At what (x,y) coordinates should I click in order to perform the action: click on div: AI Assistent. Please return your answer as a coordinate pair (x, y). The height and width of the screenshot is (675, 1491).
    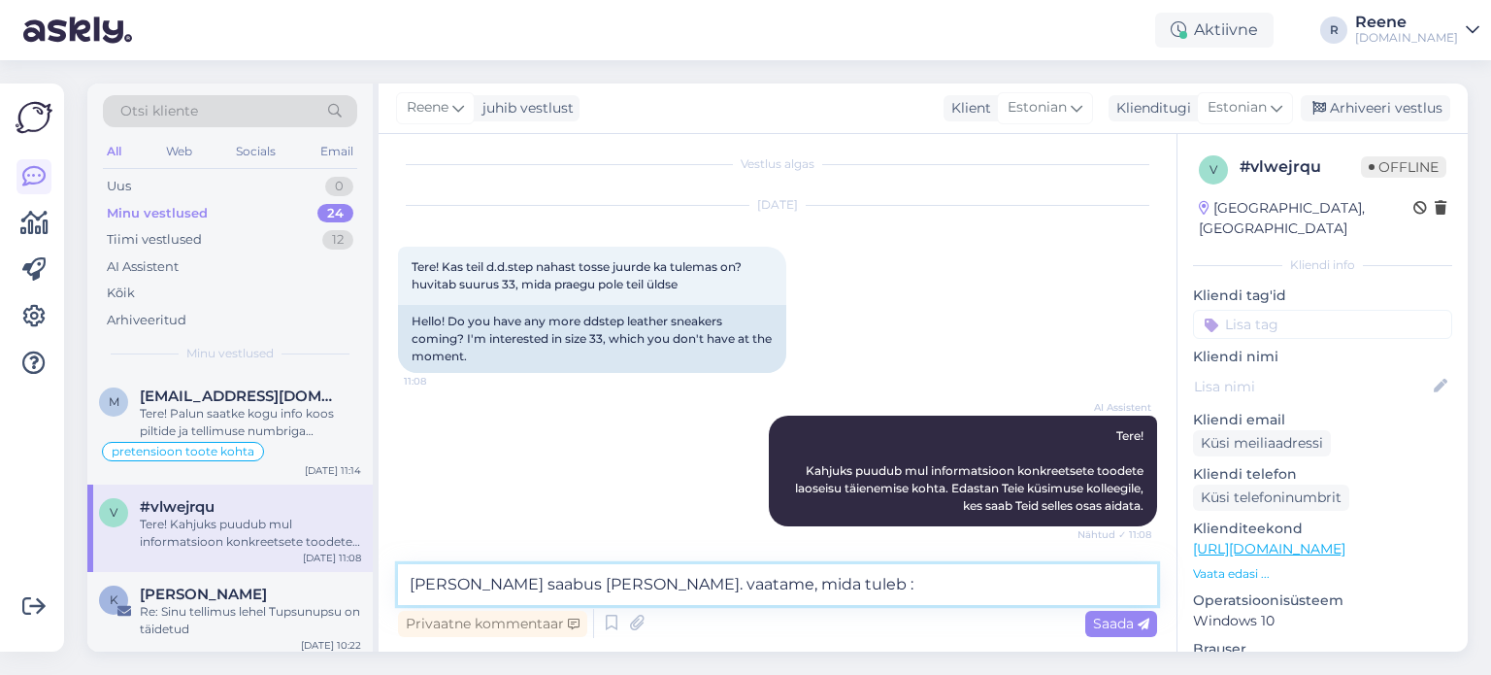
    Looking at the image, I should click on (143, 267).